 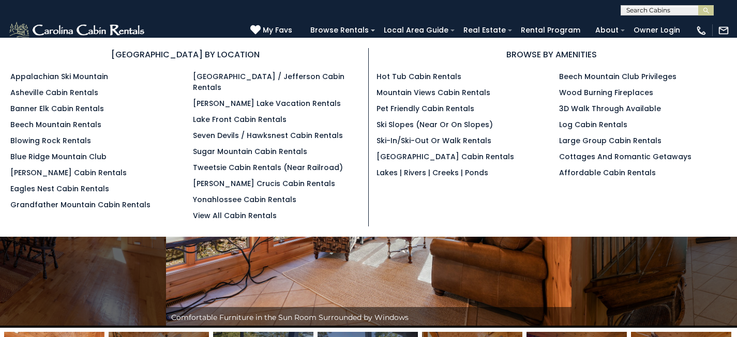 I want to click on a: Yonahlossee Cabin Rentals, so click(x=245, y=200).